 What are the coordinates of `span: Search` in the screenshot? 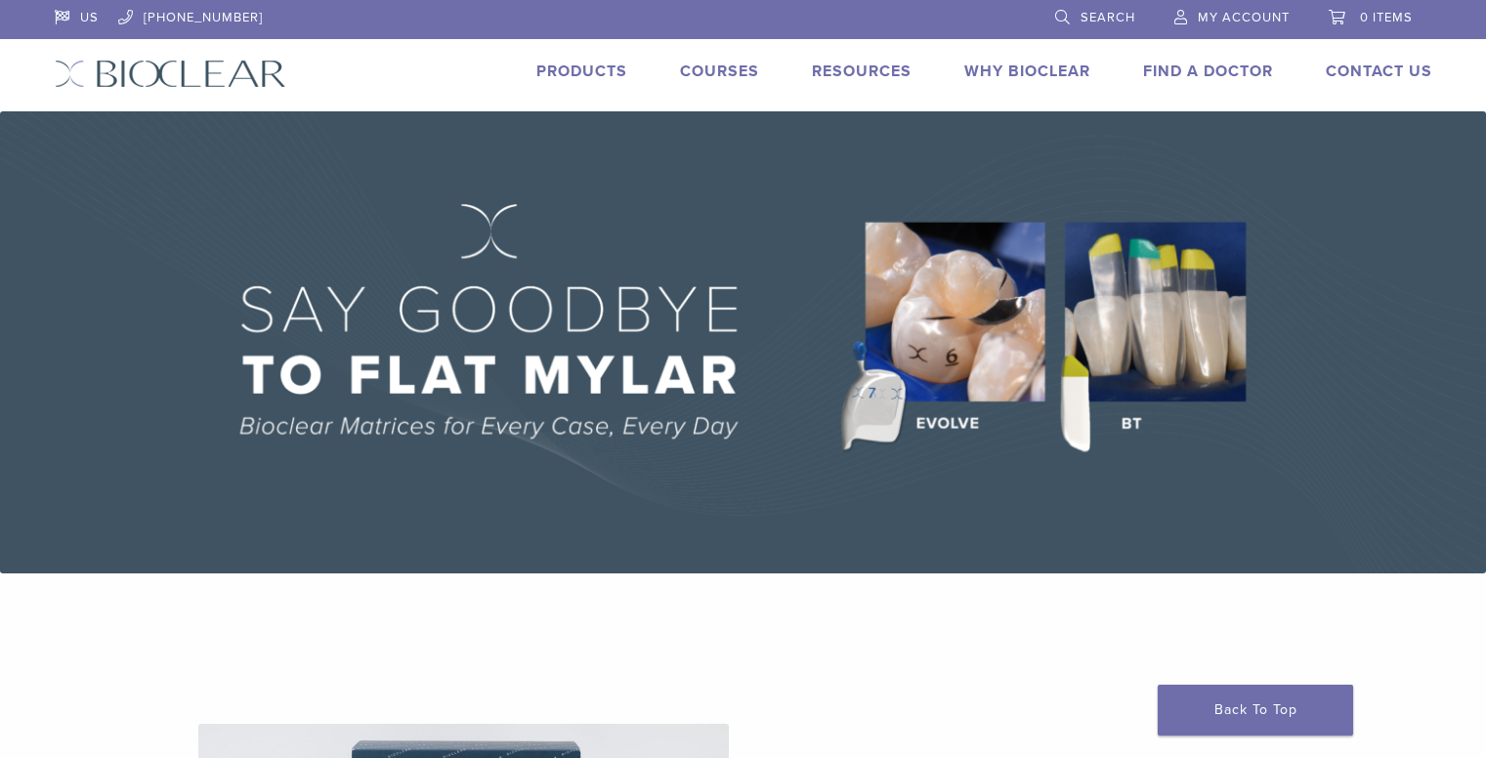 It's located at (1108, 18).